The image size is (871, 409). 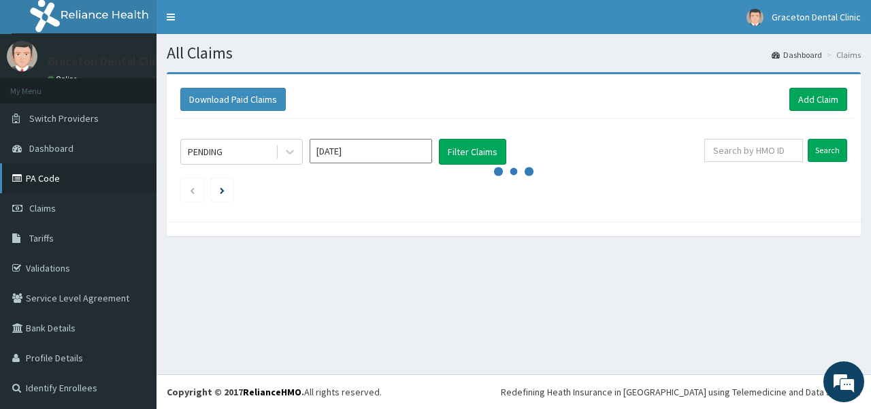 I want to click on a: Next page, so click(x=222, y=190).